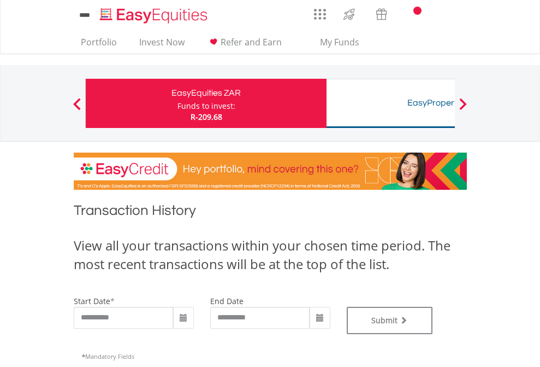 This screenshot has width=540, height=367. I want to click on span: Refer and Earn, so click(251, 42).